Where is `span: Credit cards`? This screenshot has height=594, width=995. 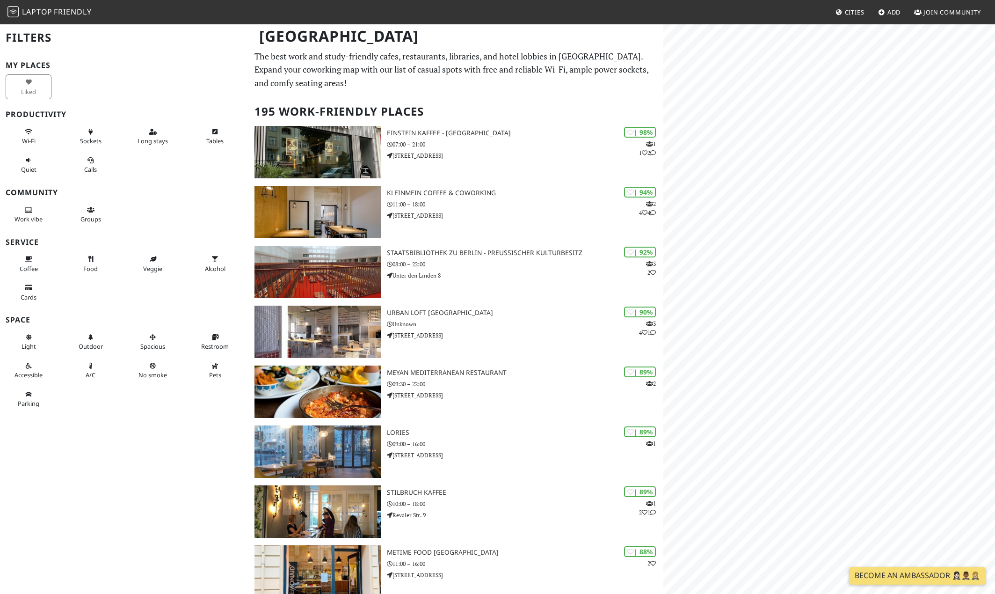 span: Credit cards is located at coordinates (29, 297).